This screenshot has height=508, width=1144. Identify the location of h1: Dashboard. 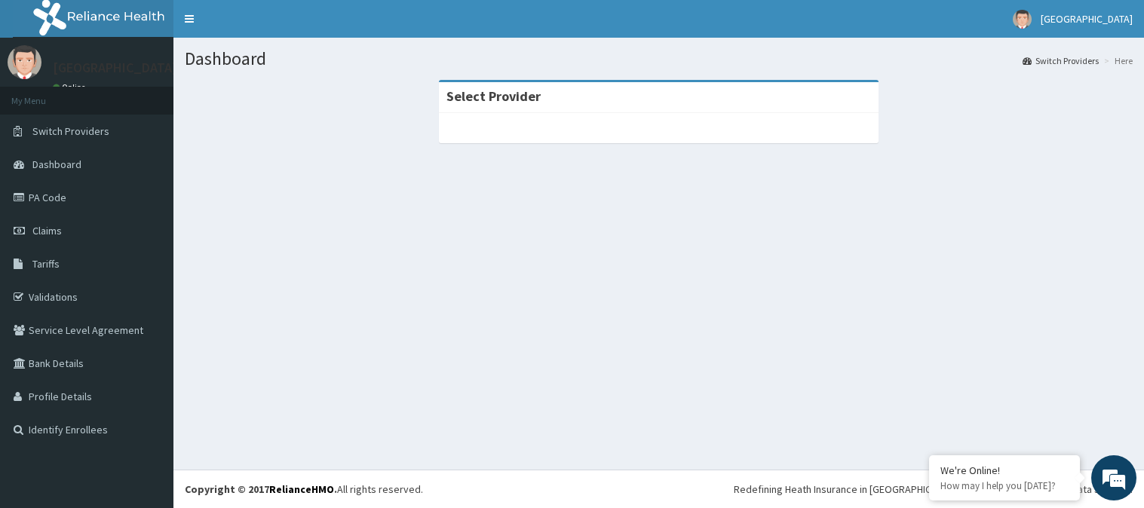
(658, 59).